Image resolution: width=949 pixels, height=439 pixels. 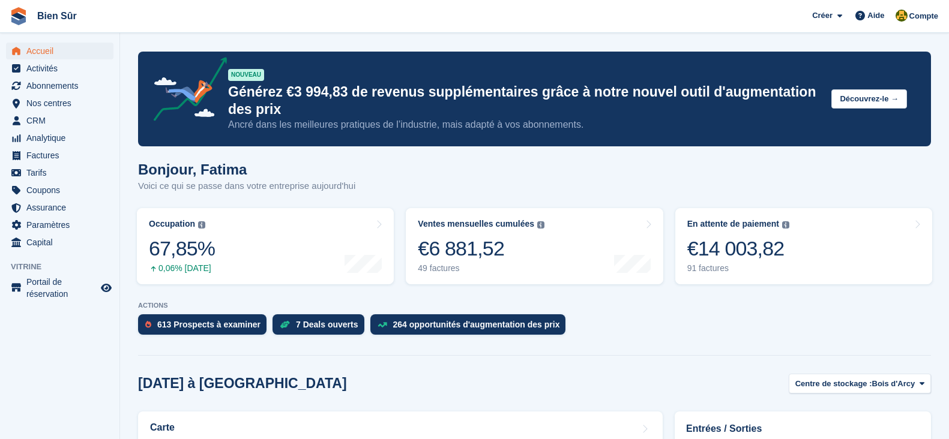 What do you see at coordinates (901, 16) in the screenshot?
I see `img: Fatima Kelaaoui` at bounding box center [901, 16].